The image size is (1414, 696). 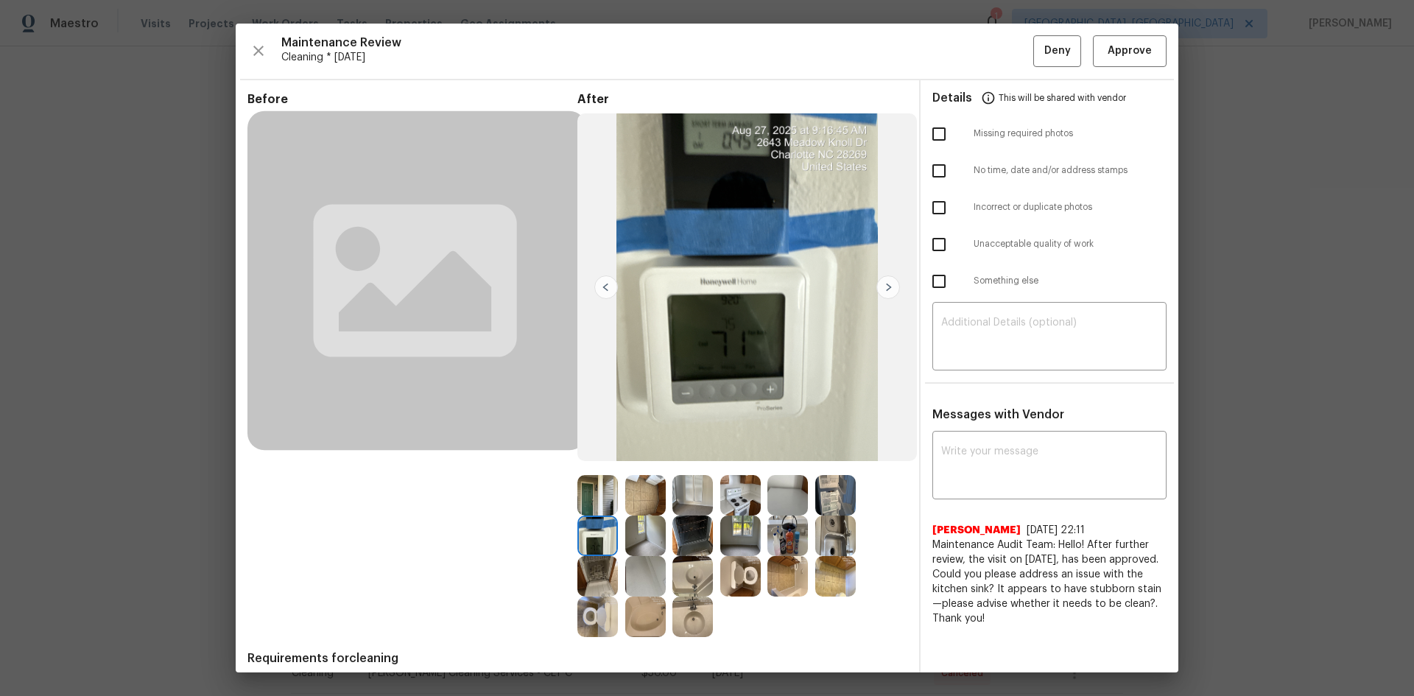 What do you see at coordinates (1049, 134) in the screenshot?
I see `div: Missing required photos` at bounding box center [1049, 134].